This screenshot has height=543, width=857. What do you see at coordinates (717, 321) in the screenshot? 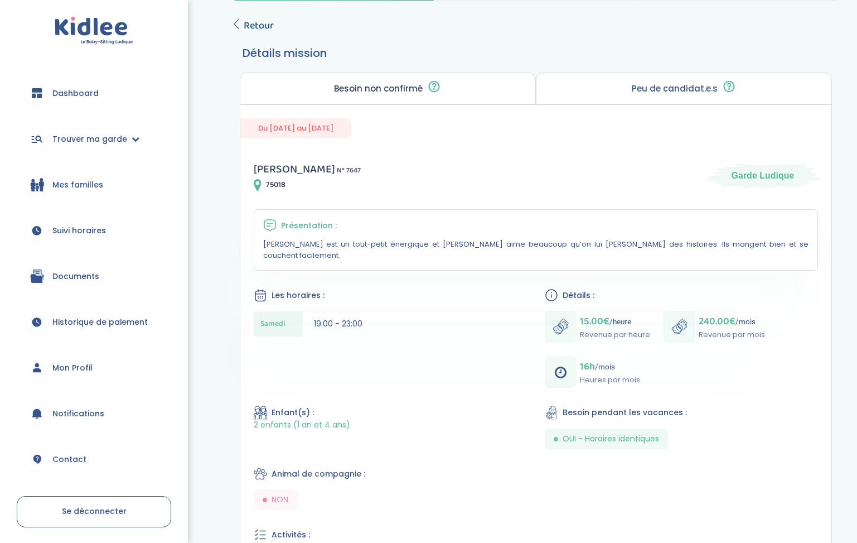
I see `span: 240.00€` at bounding box center [717, 321].